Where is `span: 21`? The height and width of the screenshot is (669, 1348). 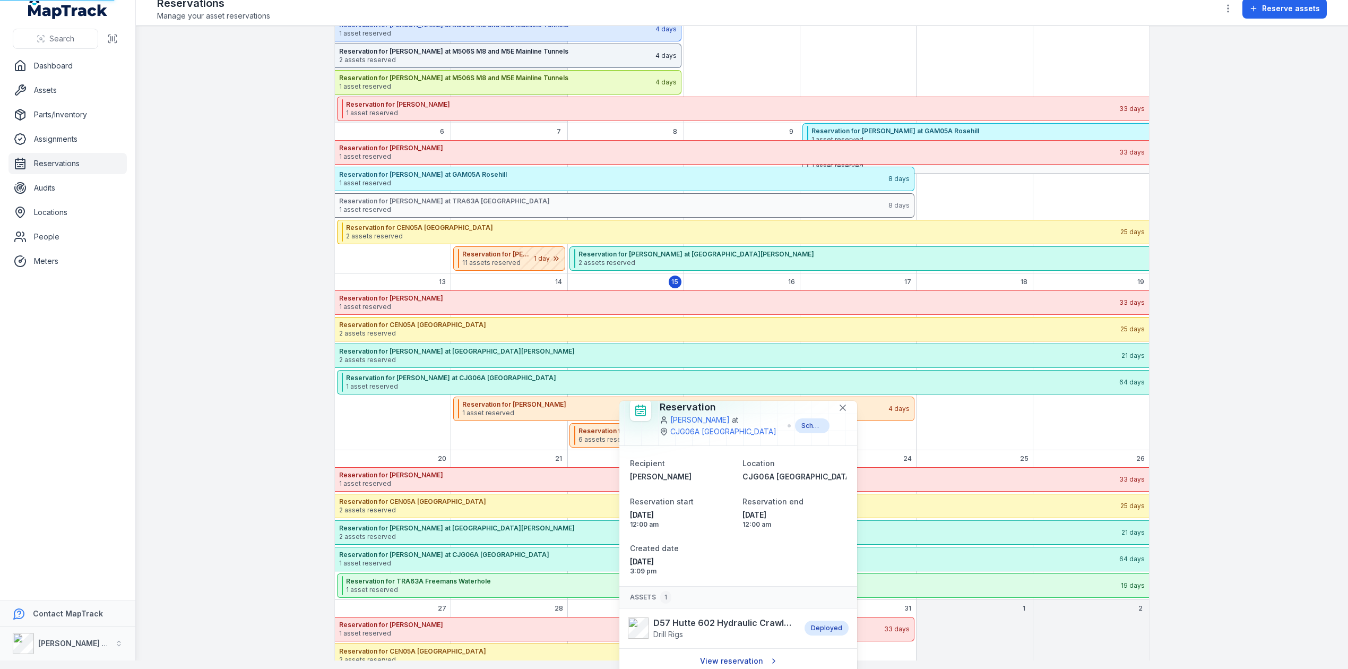
span: 21 is located at coordinates (558, 458).